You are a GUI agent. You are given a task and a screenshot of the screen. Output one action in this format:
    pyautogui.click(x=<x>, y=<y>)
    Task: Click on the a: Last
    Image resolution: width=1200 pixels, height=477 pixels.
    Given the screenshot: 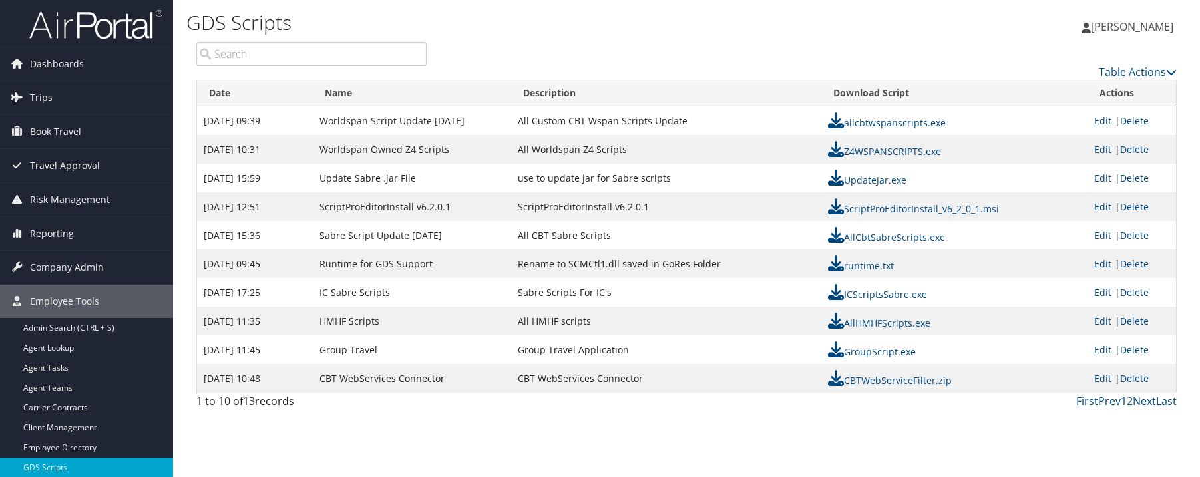 What is the action you would take?
    pyautogui.click(x=1167, y=401)
    